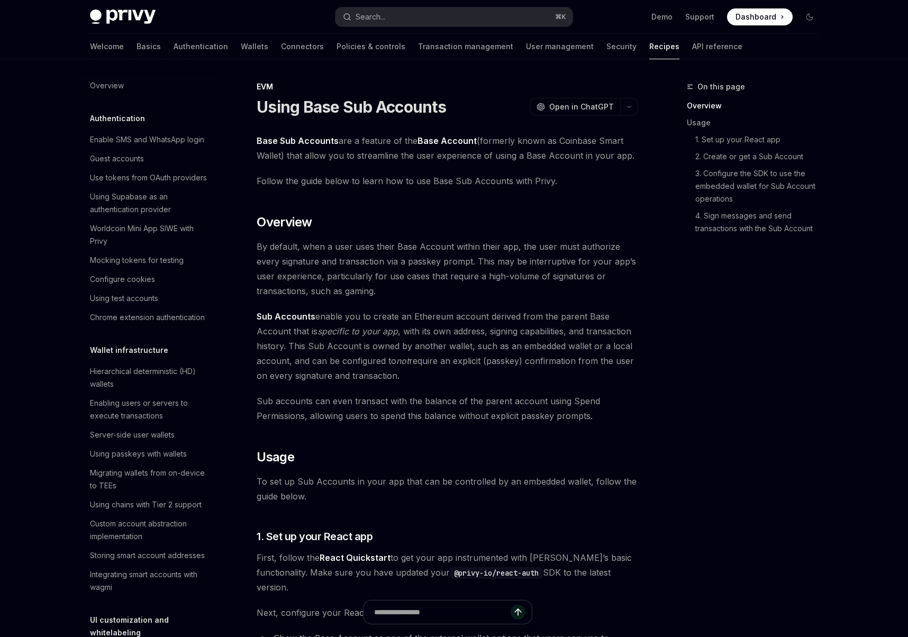 This screenshot has width=908, height=637. I want to click on div: Worldcoin Mini App SIWE with Privy, so click(150, 235).